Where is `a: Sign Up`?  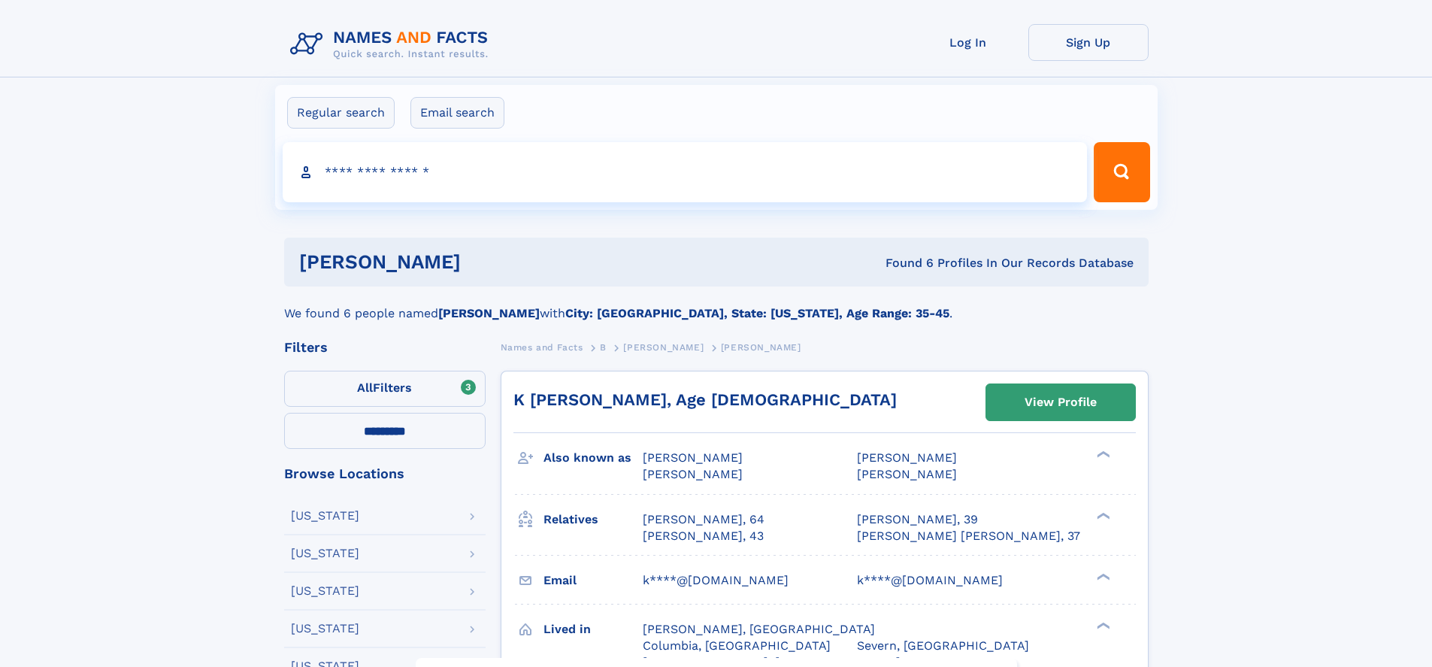
a: Sign Up is located at coordinates (1089, 42).